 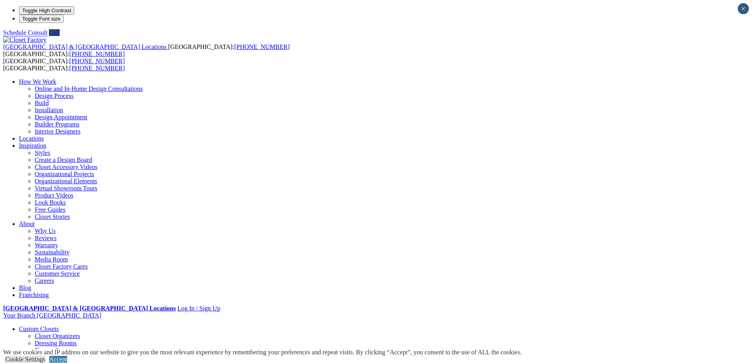 What do you see at coordinates (25, 287) in the screenshot?
I see `a: Blog` at bounding box center [25, 287].